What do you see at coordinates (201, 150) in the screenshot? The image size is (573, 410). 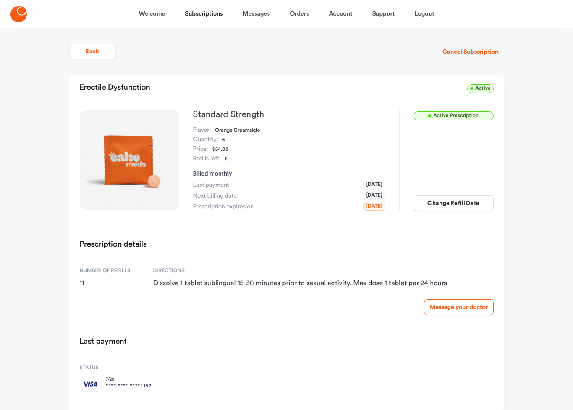 I see `dt: Price:` at bounding box center [201, 150].